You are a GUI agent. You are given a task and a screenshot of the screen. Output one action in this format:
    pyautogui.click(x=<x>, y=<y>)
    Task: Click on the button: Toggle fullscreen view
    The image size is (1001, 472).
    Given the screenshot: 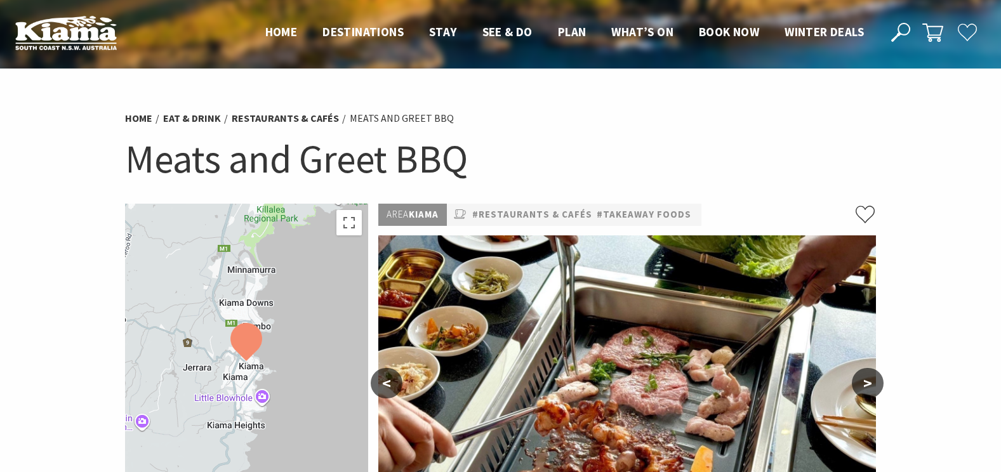 What is the action you would take?
    pyautogui.click(x=349, y=223)
    